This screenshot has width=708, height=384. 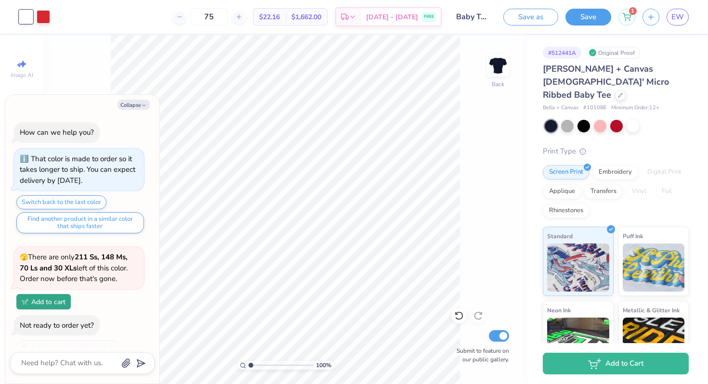 I want to click on button: Save, so click(x=588, y=17).